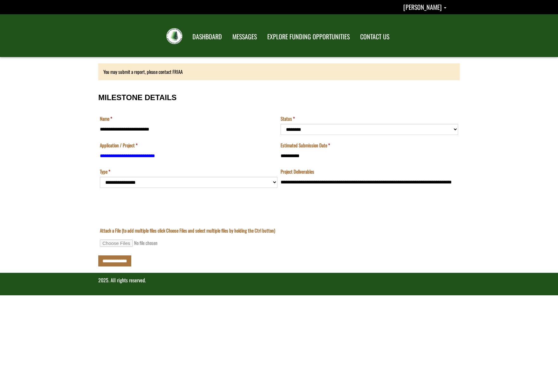  What do you see at coordinates (279, 151) in the screenshot?
I see `fieldset: MILESTONE DETAILS` at bounding box center [279, 151].